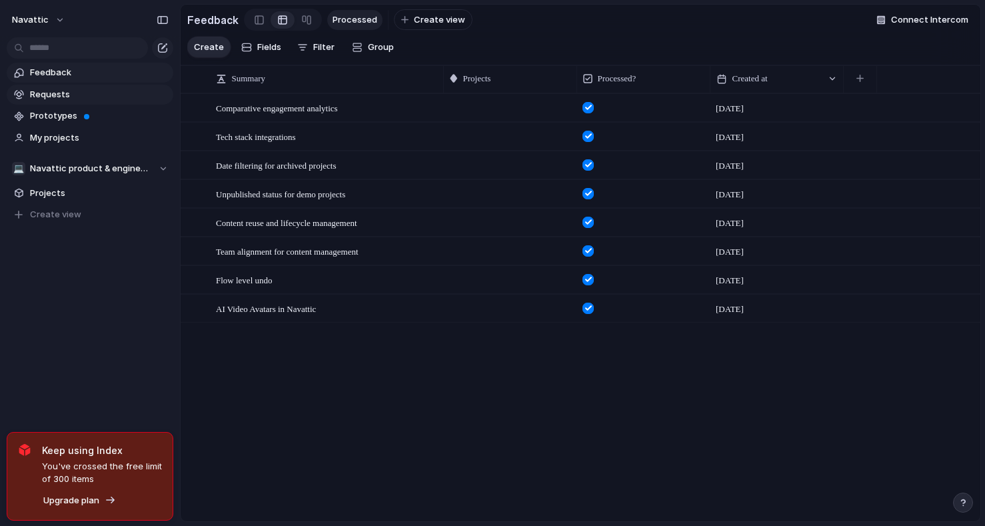 Image resolution: width=985 pixels, height=526 pixels. What do you see at coordinates (316, 47) in the screenshot?
I see `button: Filter` at bounding box center [316, 47].